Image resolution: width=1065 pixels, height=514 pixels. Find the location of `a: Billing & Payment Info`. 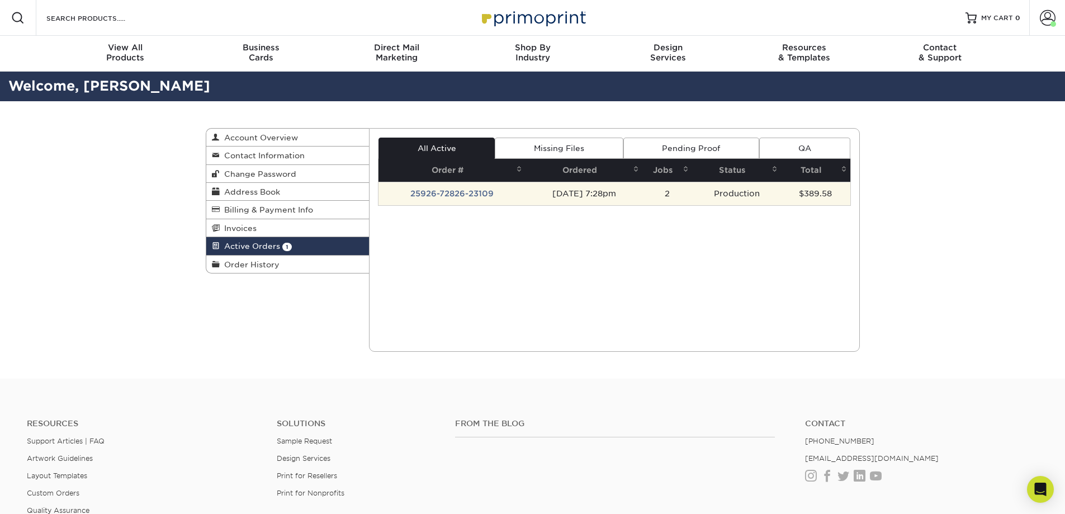

a: Billing & Payment Info is located at coordinates (288, 210).